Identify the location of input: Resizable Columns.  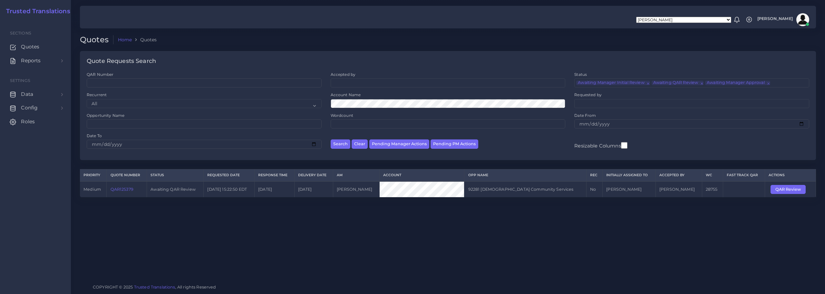
(625, 145).